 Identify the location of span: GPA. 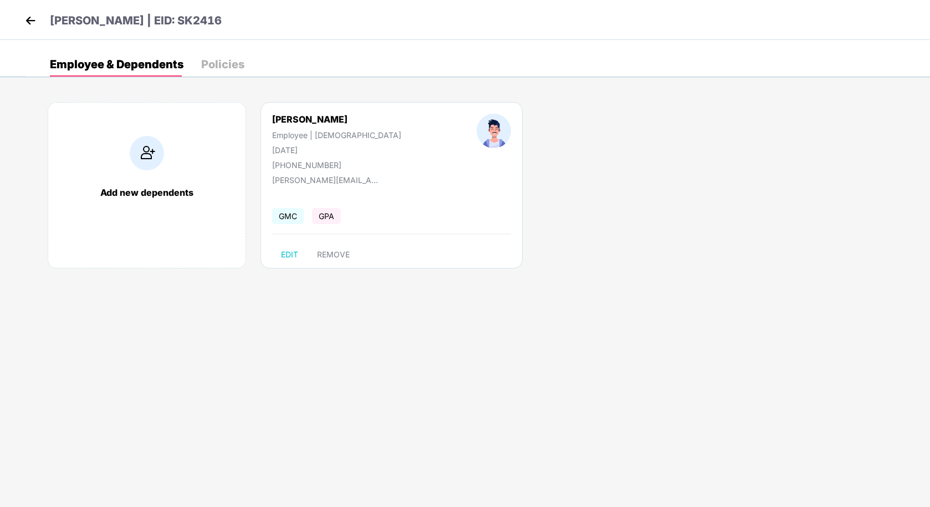
(326, 216).